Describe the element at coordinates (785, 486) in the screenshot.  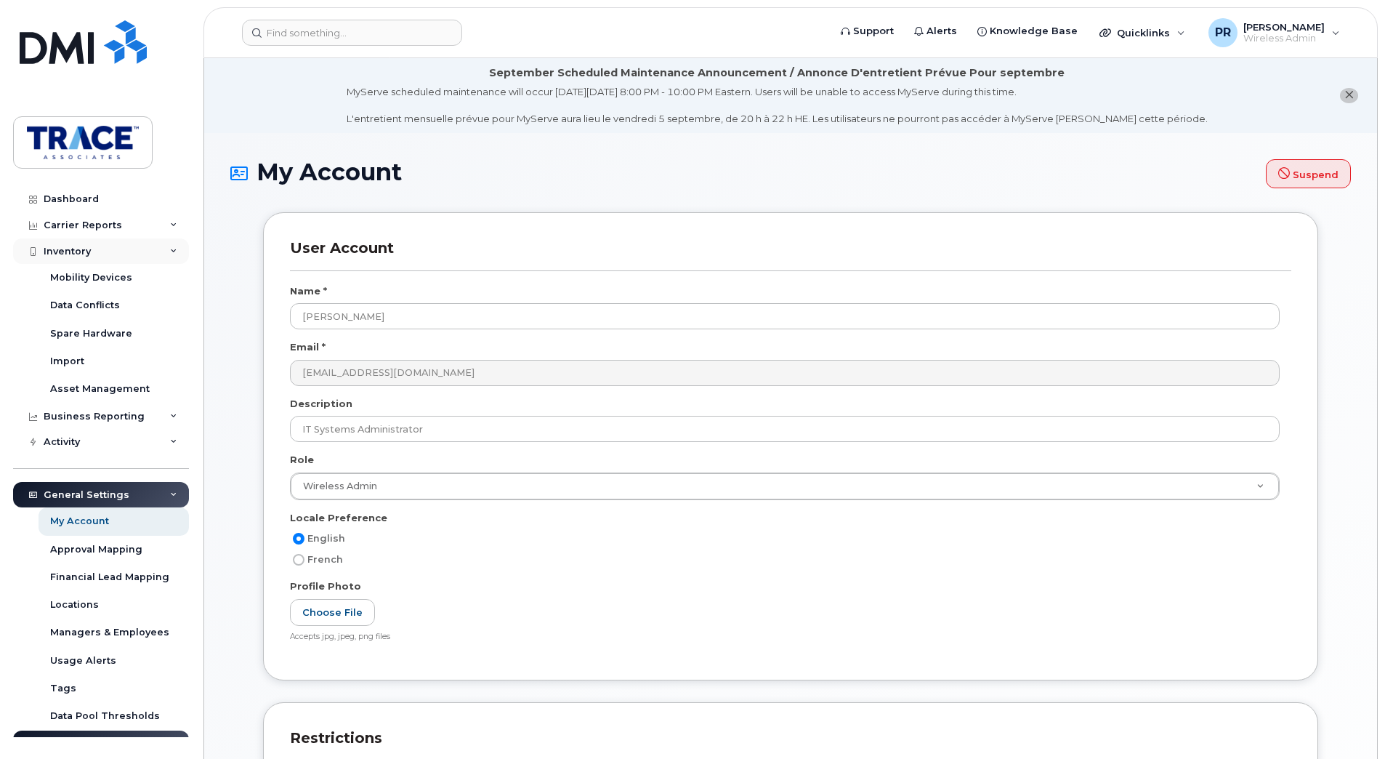
I see `a: Wireless Admin` at that location.